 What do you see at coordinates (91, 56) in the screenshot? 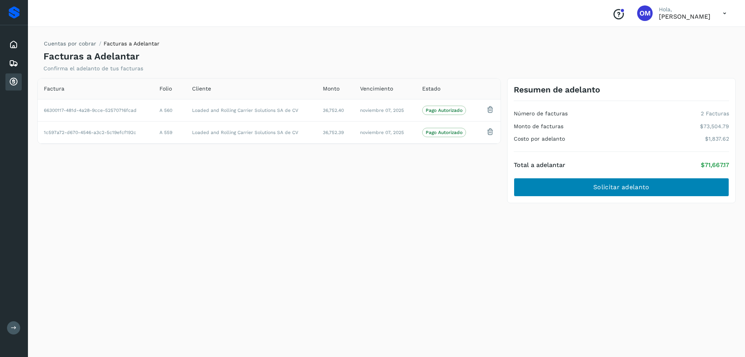
I see `h4: Facturas a Adelantar` at bounding box center [91, 56].